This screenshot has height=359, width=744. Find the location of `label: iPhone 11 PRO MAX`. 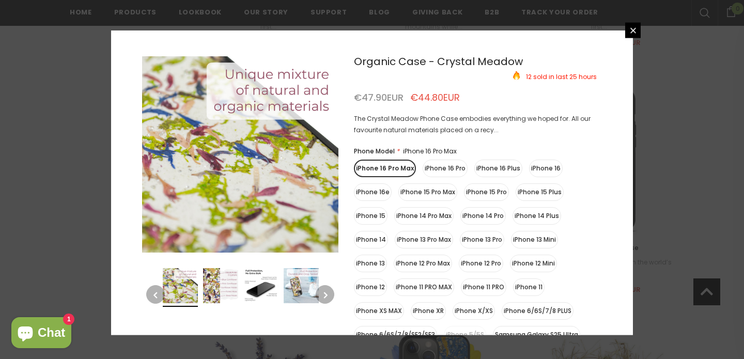

label: iPhone 11 PRO MAX is located at coordinates (424, 287).